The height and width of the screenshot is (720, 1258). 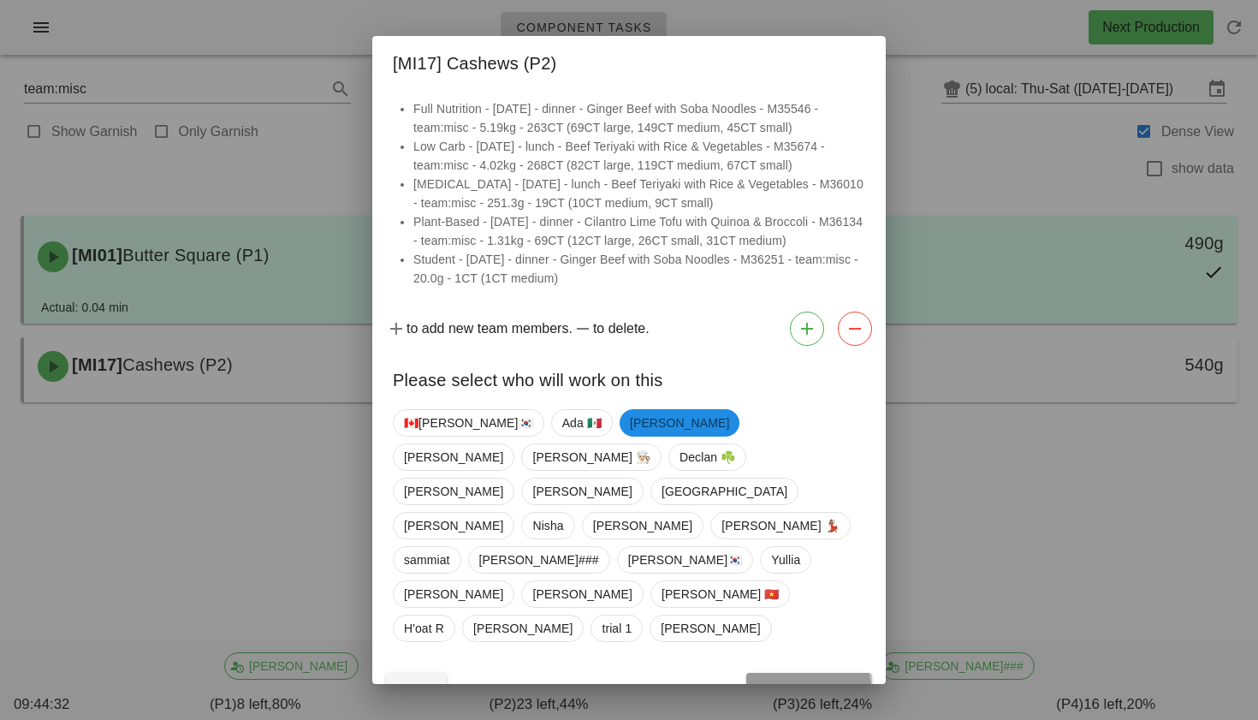 I want to click on span: Ada 🇲🇽, so click(x=582, y=423).